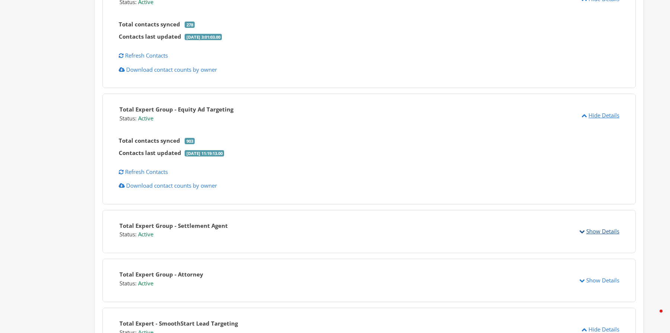 The height and width of the screenshot is (333, 670). What do you see at coordinates (176, 109) in the screenshot?
I see `div: Total Expert Group - Equity Ad Targeting` at bounding box center [176, 109].